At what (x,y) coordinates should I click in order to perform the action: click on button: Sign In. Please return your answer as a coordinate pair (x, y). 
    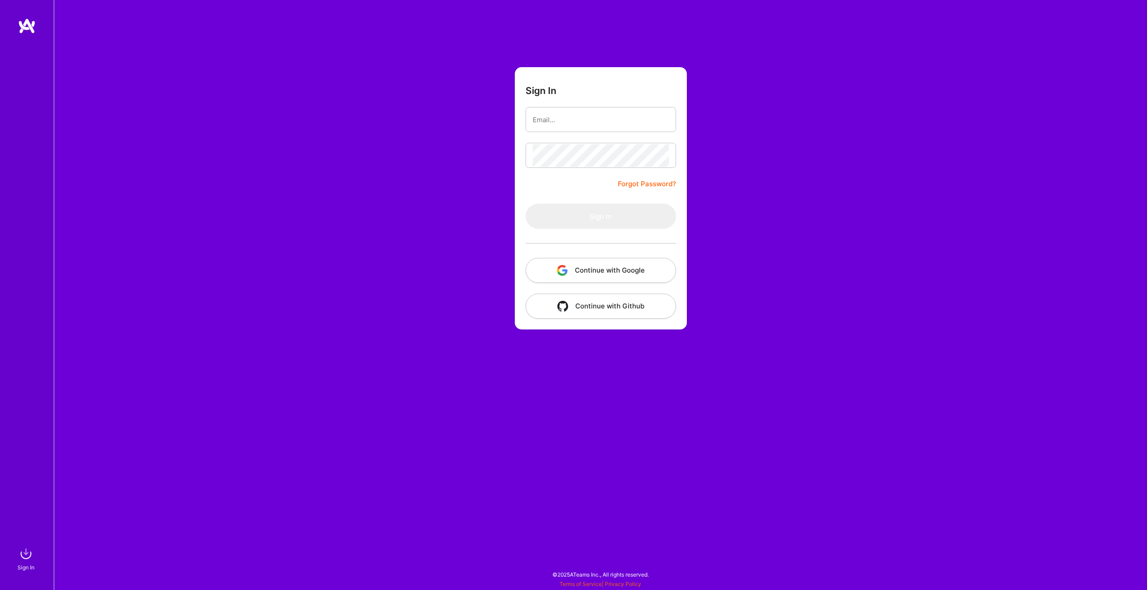
    Looking at the image, I should click on (601, 216).